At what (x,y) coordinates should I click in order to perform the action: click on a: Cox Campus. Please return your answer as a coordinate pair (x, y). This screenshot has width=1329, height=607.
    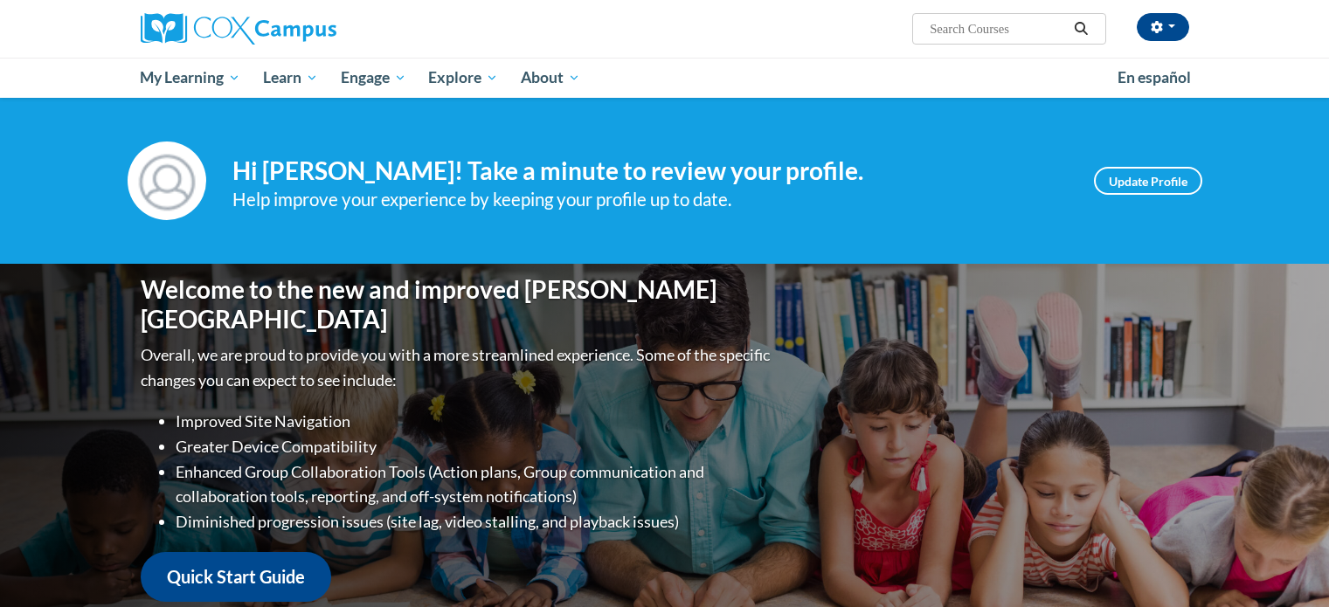
    Looking at the image, I should click on (307, 29).